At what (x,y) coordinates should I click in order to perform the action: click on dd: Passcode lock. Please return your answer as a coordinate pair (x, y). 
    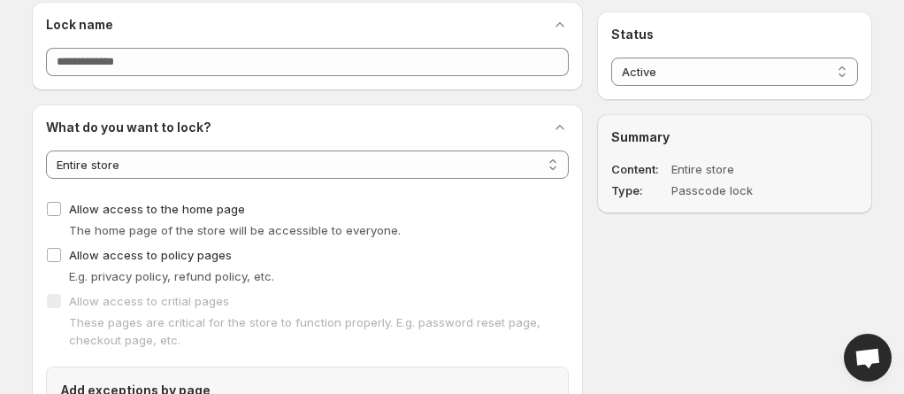
    Looking at the image, I should click on (739, 190).